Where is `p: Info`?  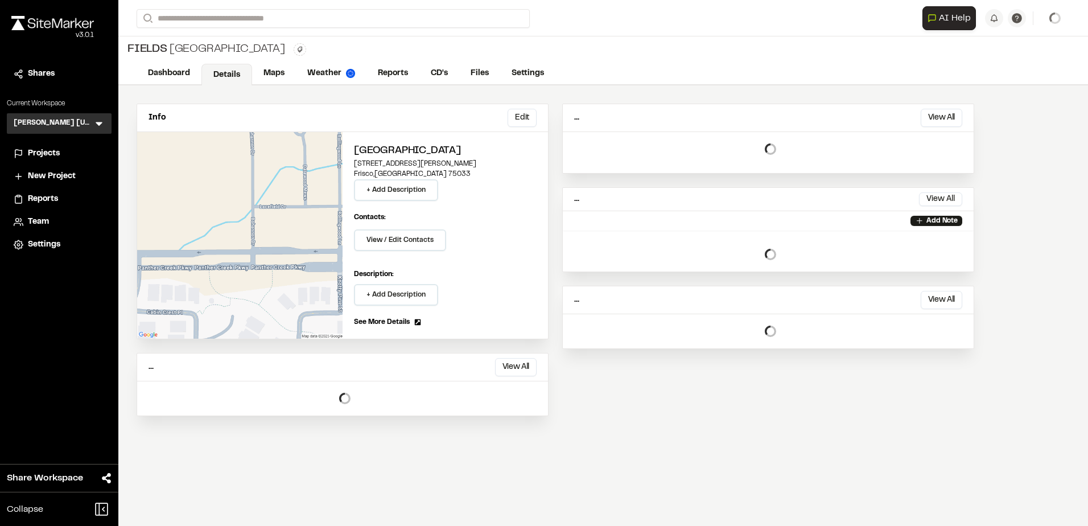 p: Info is located at coordinates (157, 118).